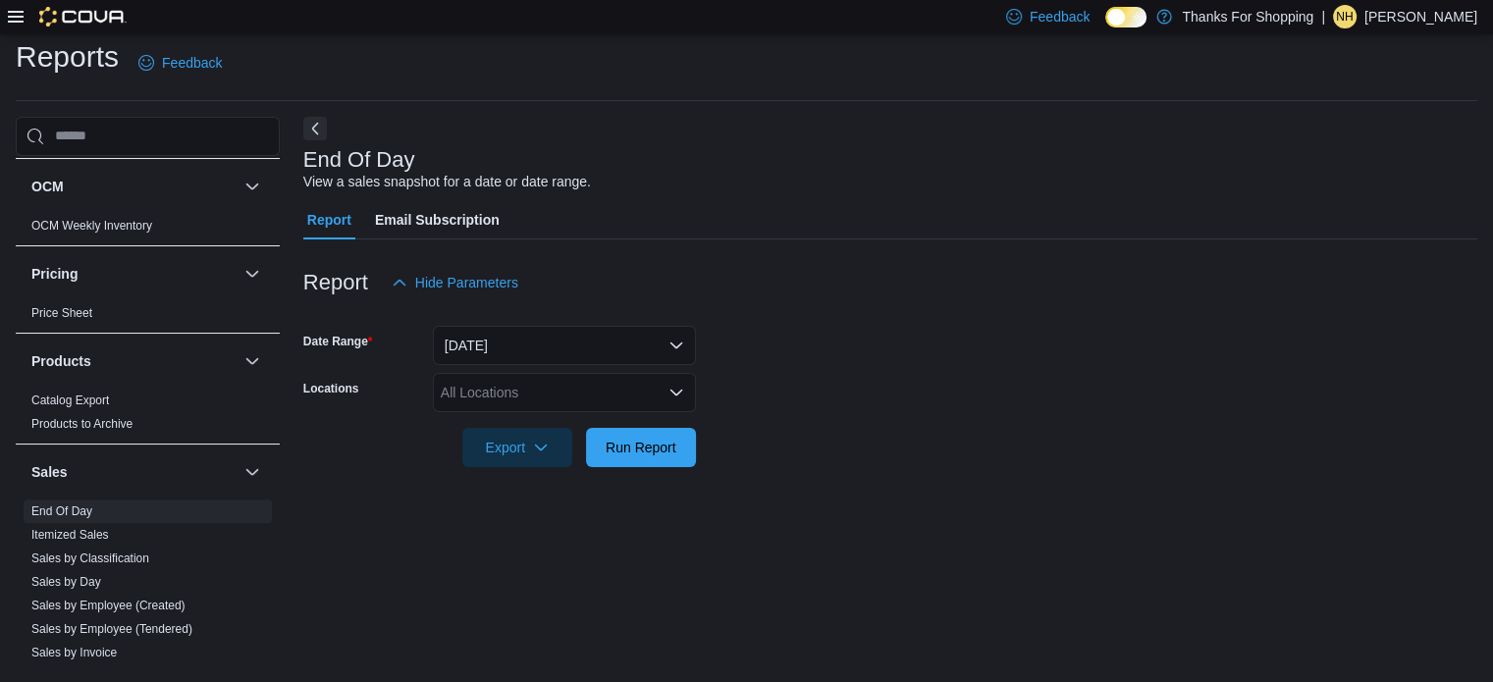  Describe the element at coordinates (1106, 27) in the screenshot. I see `span: Dark Mode` at that location.